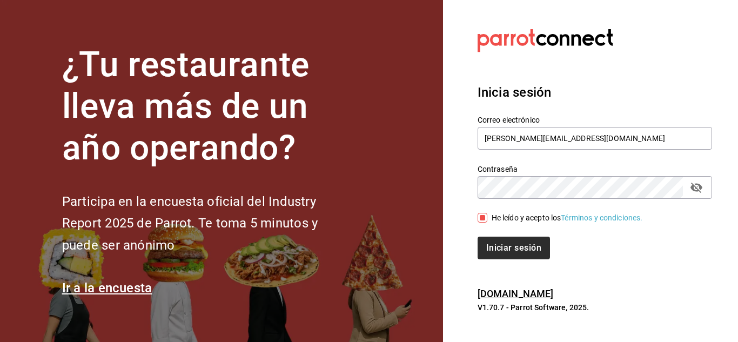  I want to click on a: Términos y condiciones., so click(602, 218).